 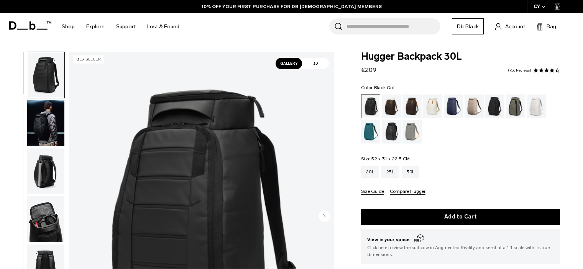 What do you see at coordinates (546, 26) in the screenshot?
I see `button: Bag` at bounding box center [546, 26].